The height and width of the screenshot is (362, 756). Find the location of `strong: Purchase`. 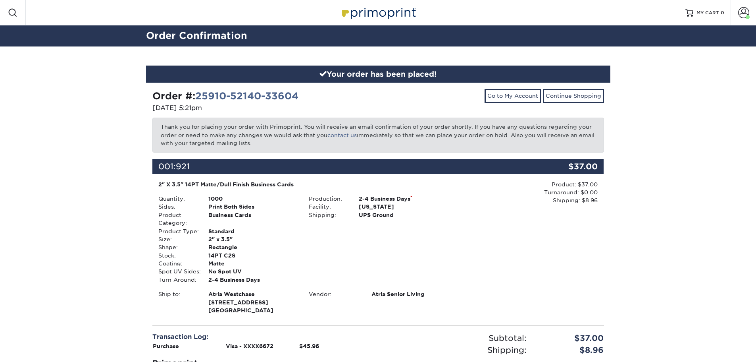

strong: Purchase is located at coordinates (166, 346).